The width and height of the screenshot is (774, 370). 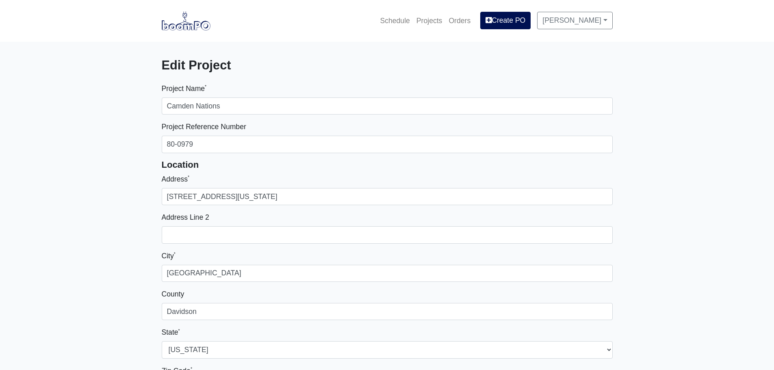 What do you see at coordinates (272, 65) in the screenshot?
I see `h3: Edit Project` at bounding box center [272, 65].